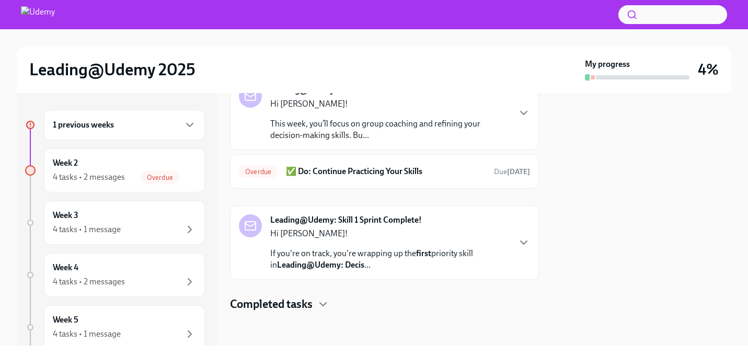 The image size is (748, 356). I want to click on h6: 1 previous weeks, so click(83, 125).